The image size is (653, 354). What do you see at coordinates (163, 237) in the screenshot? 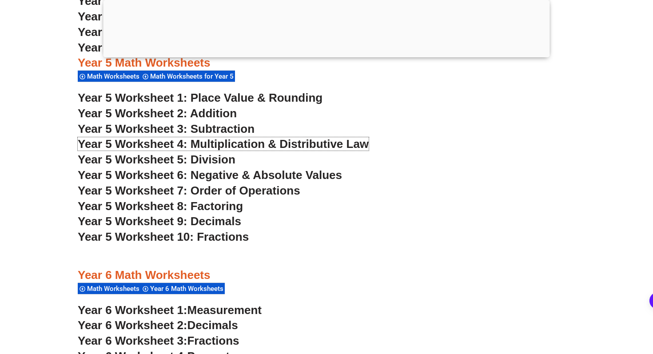
I see `a: Year 5 Worksheet 10: Fractions` at bounding box center [163, 237].